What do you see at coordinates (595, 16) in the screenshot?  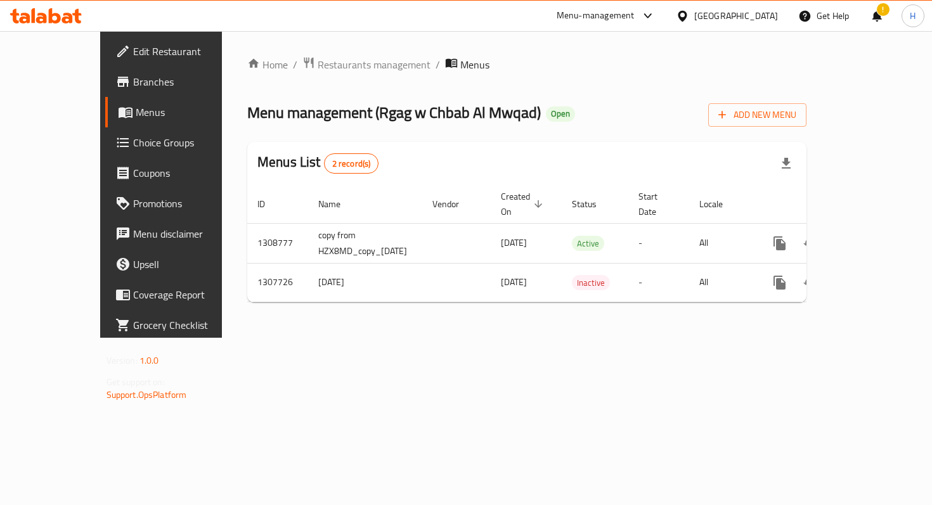 I see `div: Menu-management` at bounding box center [595, 16].